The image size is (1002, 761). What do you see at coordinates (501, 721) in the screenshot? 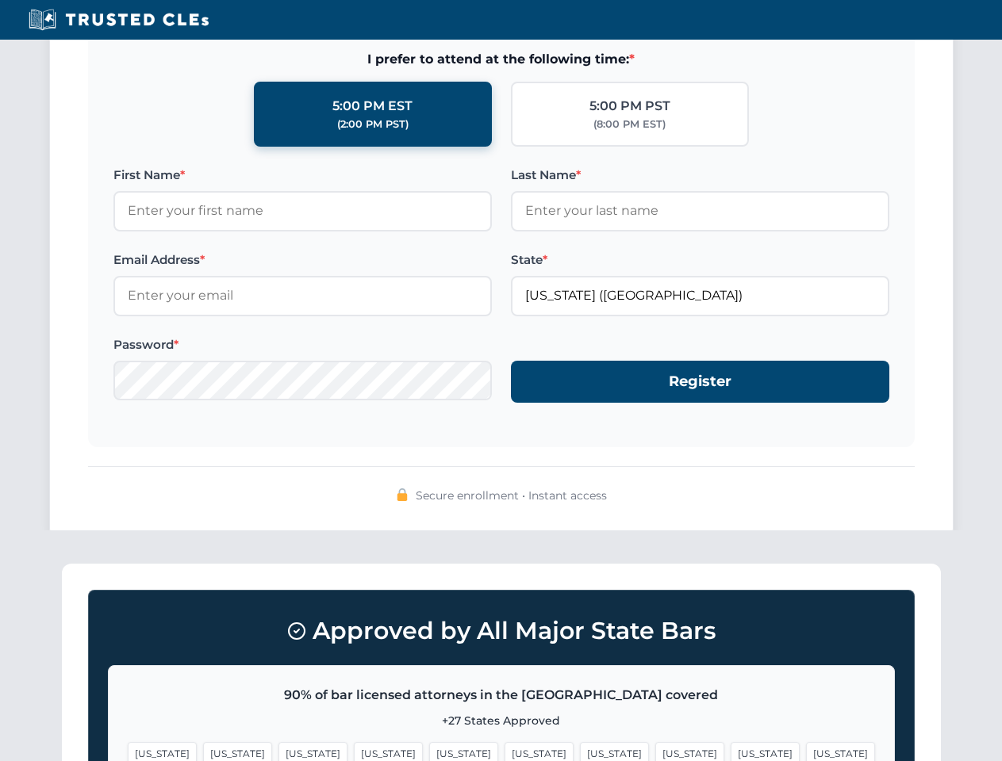
I see `p: +27 States Approved` at bounding box center [501, 721].